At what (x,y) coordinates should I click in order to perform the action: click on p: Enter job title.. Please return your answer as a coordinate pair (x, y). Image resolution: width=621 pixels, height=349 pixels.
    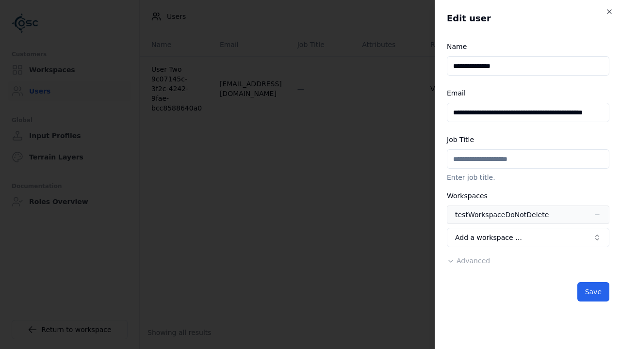
    Looking at the image, I should click on (528, 177).